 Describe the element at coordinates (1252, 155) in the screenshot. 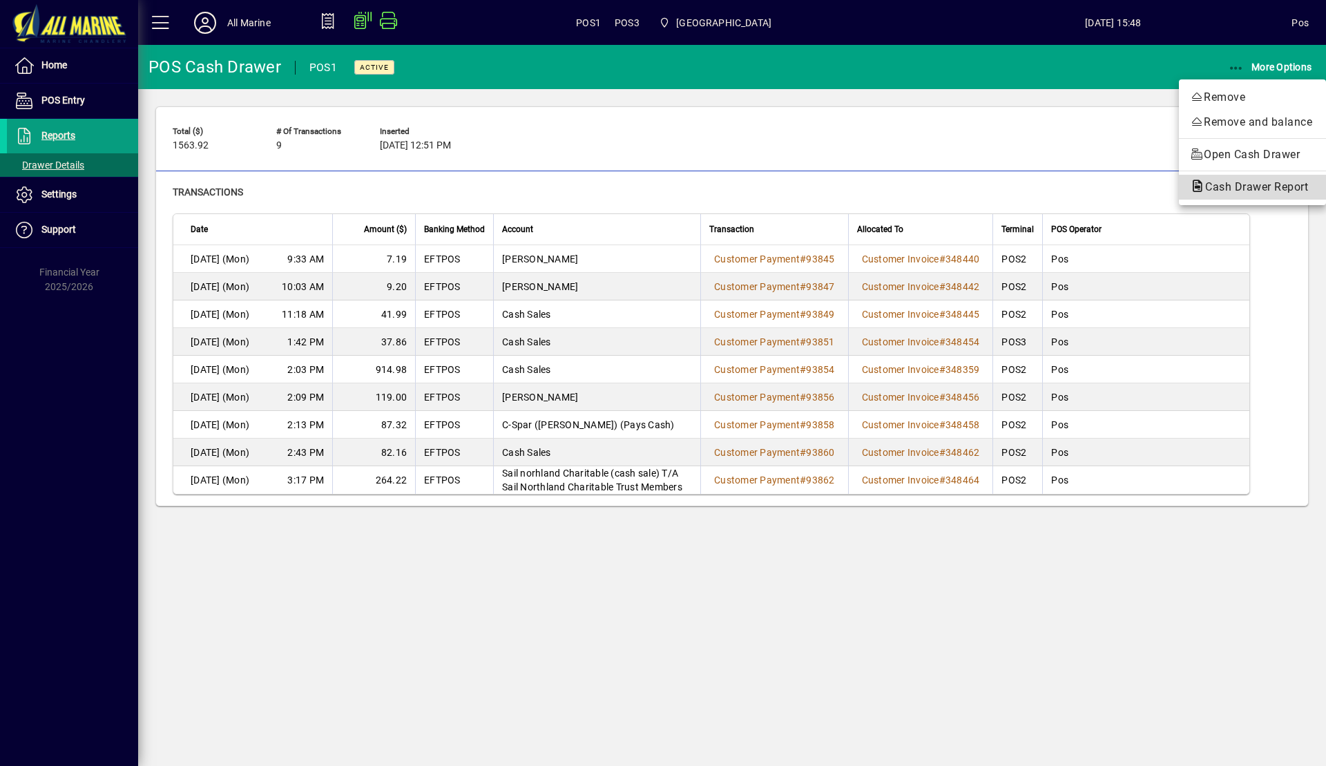

I see `button: Open Cash Drawer` at that location.